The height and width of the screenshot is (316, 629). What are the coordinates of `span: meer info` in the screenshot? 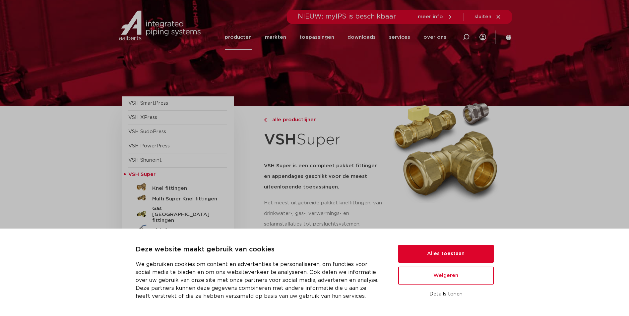 It's located at (431, 17).